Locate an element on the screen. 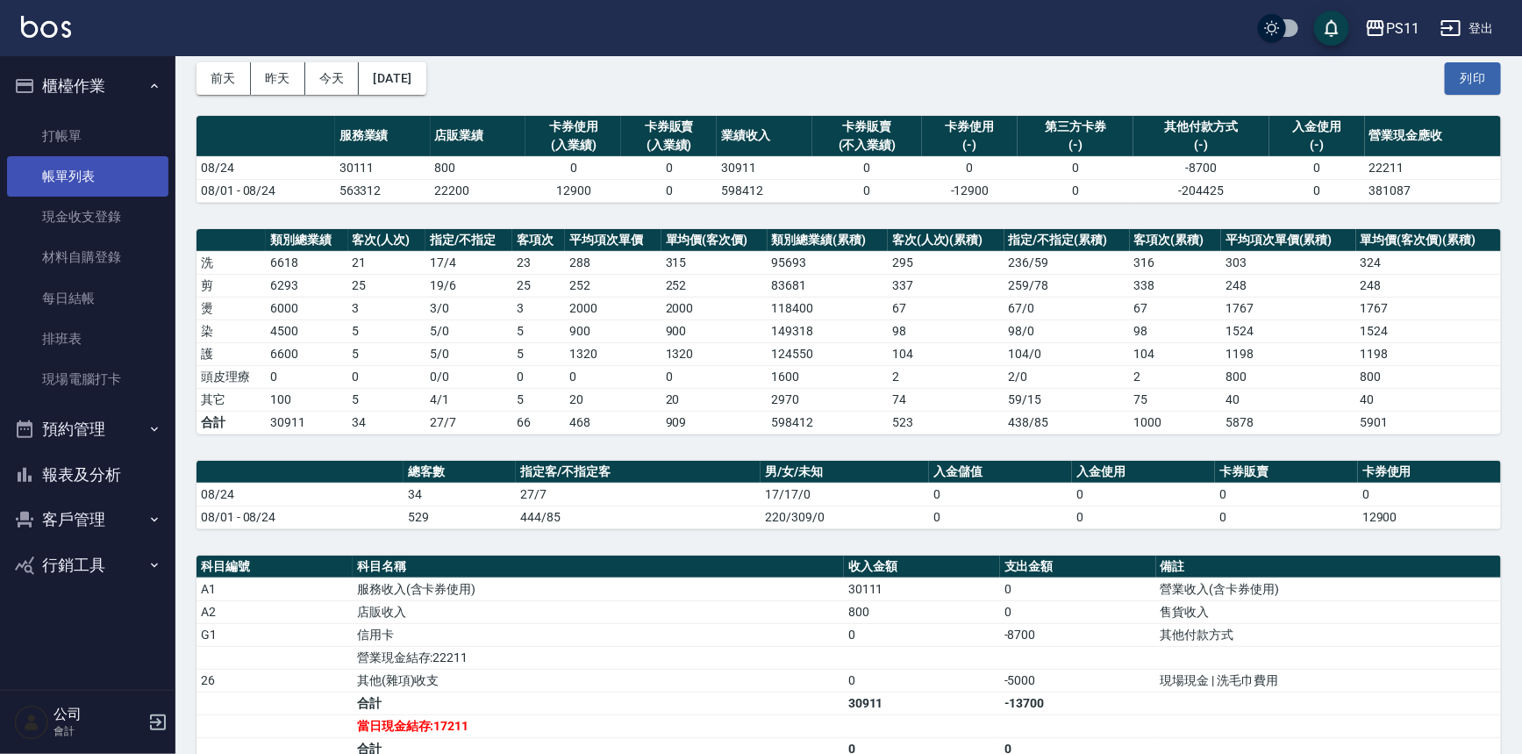 The image size is (1522, 754). td: 店販收入 is located at coordinates (598, 611).